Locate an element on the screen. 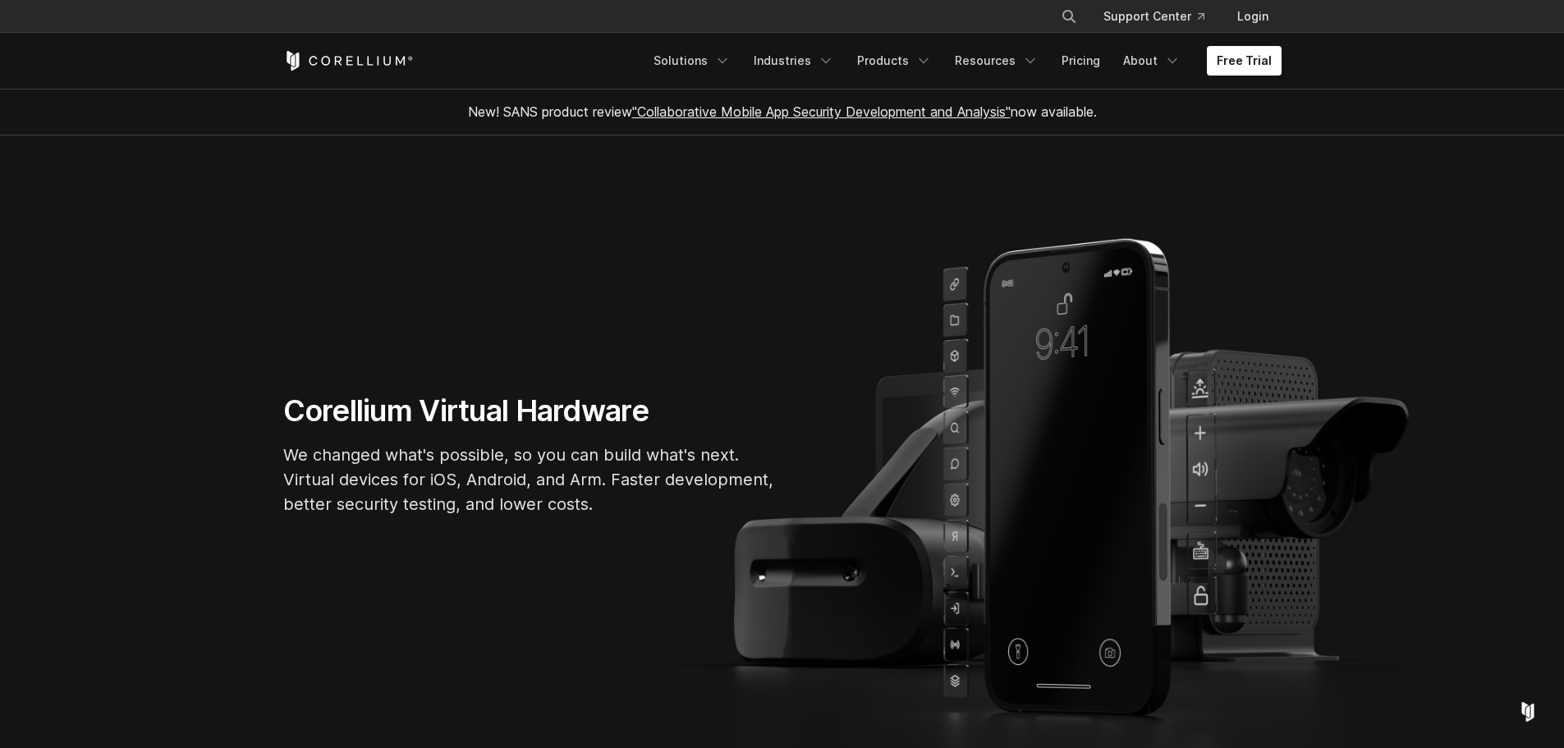 The width and height of the screenshot is (1564, 748). button: Search is located at coordinates (1069, 16).